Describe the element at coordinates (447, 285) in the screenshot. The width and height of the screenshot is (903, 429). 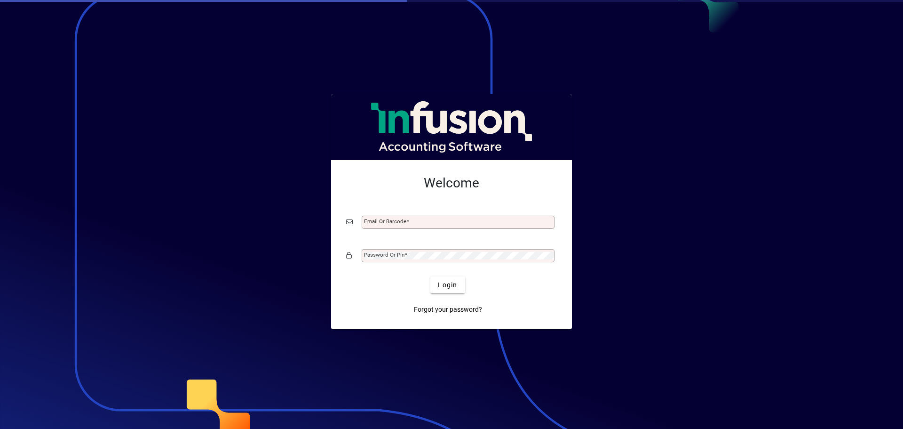
I see `span: Login` at that location.